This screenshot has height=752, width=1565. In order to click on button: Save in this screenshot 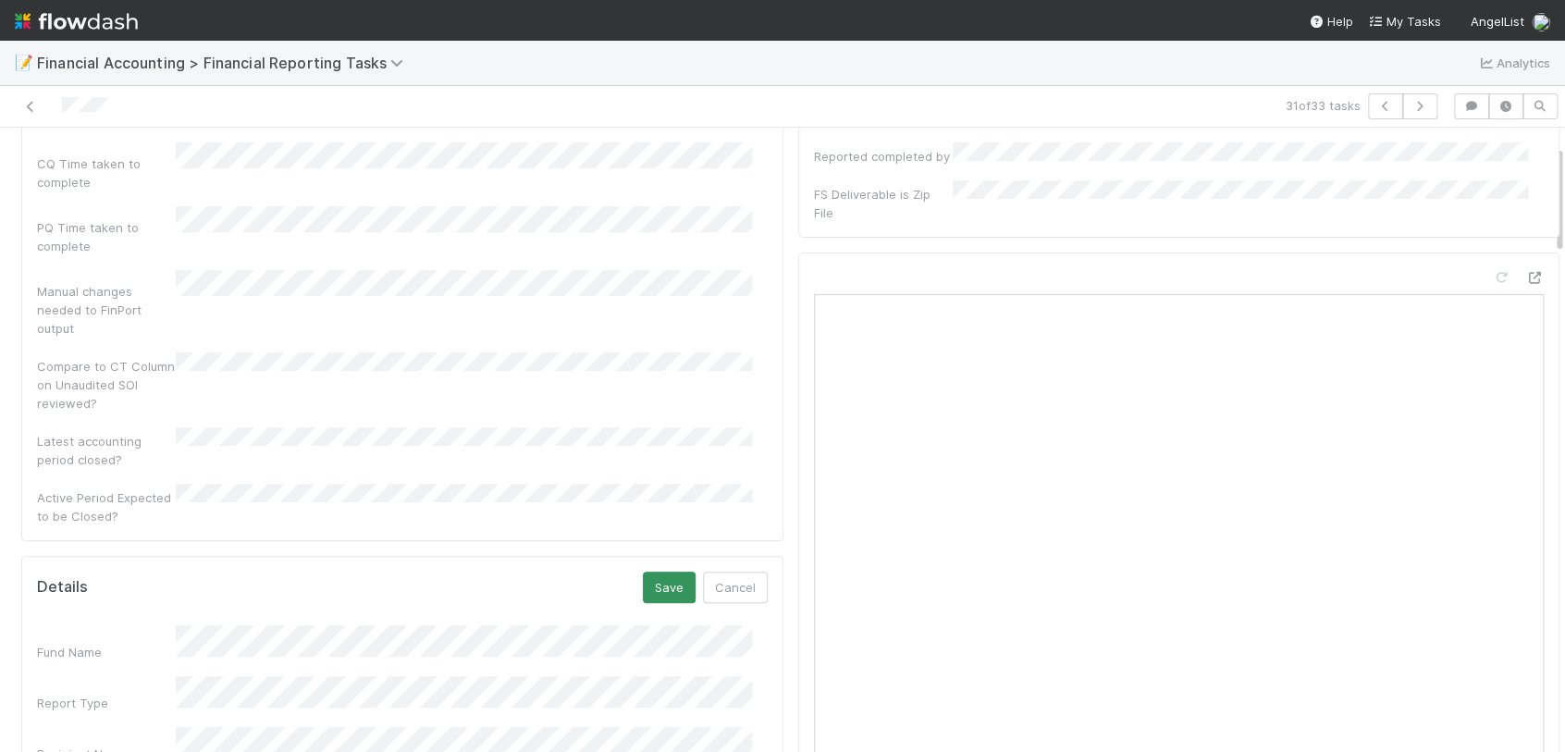, I will do `click(669, 587)`.